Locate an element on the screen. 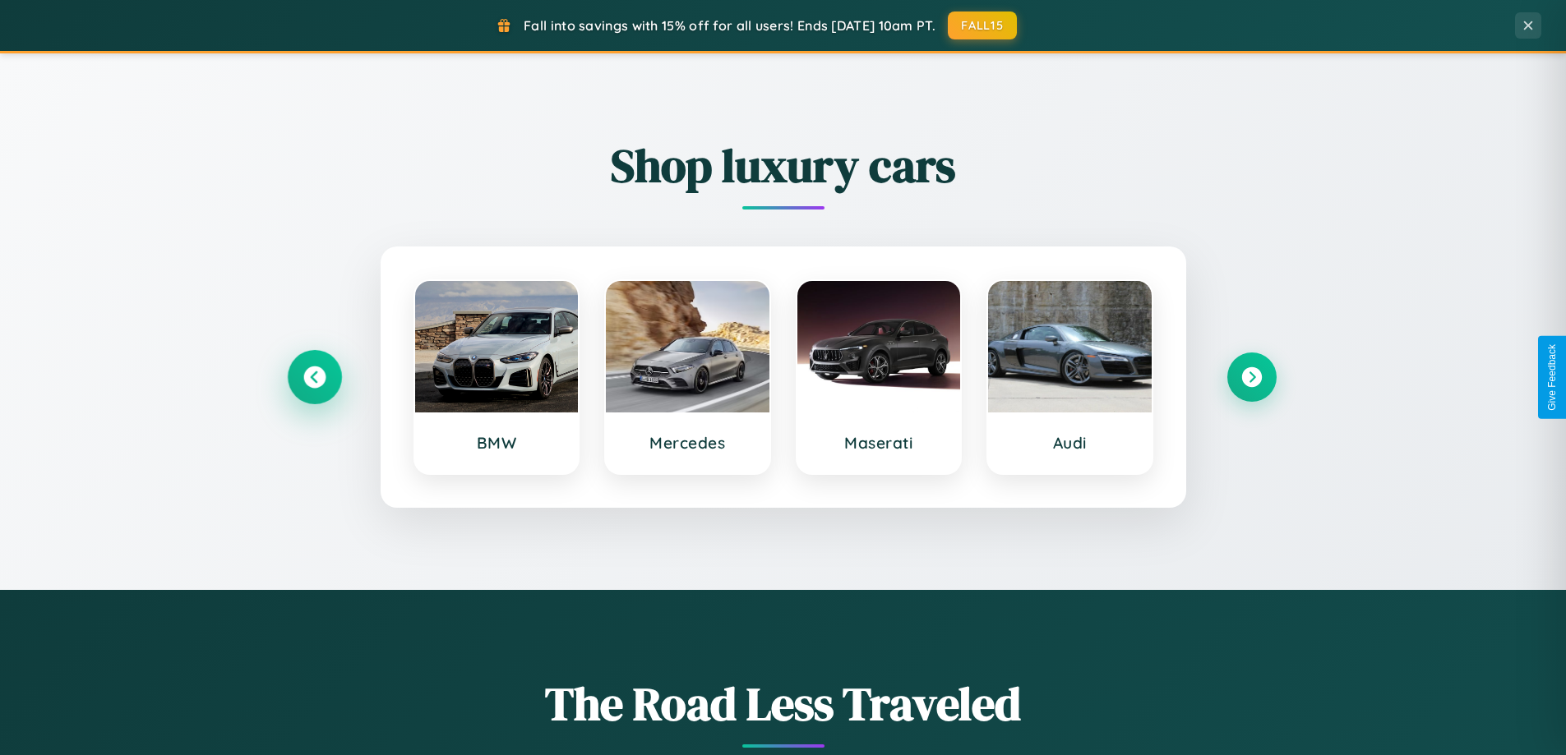 Image resolution: width=1566 pixels, height=755 pixels. button: FALL15 is located at coordinates (982, 25).